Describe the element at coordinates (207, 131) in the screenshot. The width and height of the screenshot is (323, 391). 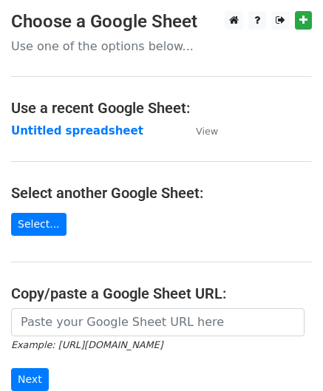
I see `small: View` at that location.